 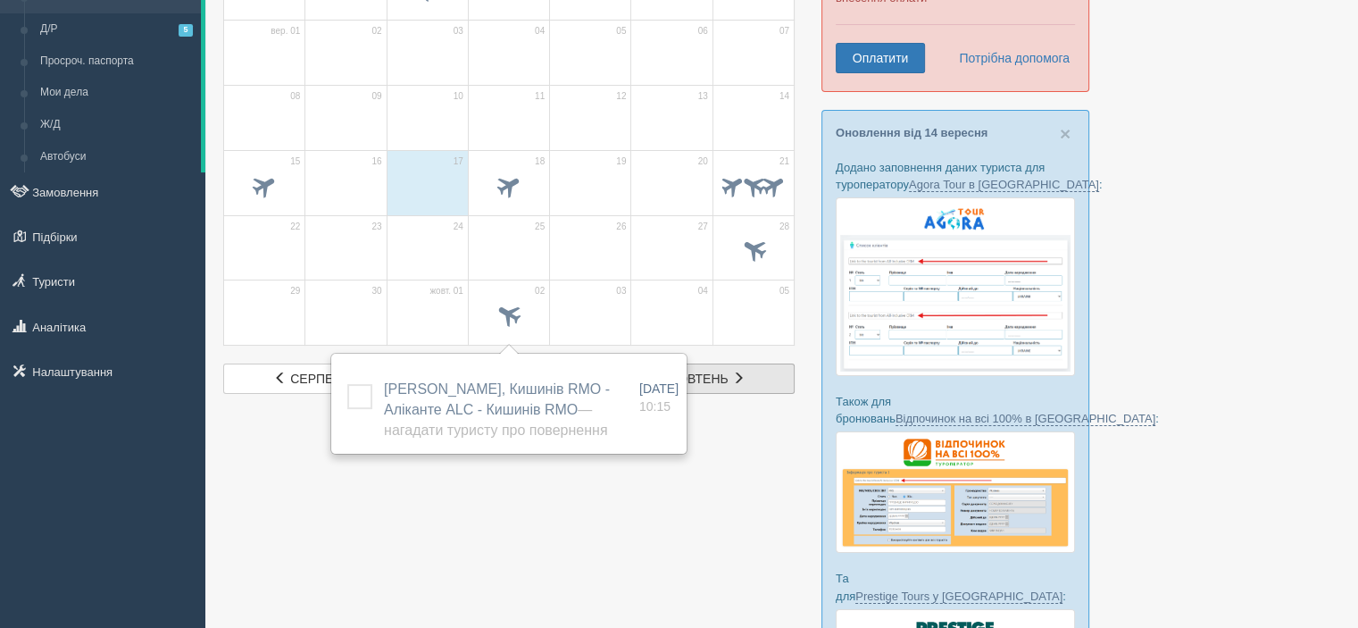 What do you see at coordinates (703, 162) in the screenshot?
I see `span: 20` at bounding box center [703, 162].